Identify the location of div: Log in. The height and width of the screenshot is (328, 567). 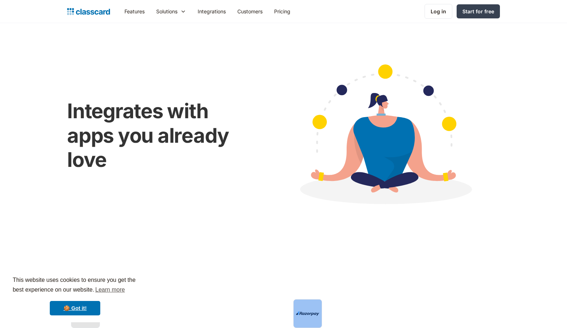
(438, 11).